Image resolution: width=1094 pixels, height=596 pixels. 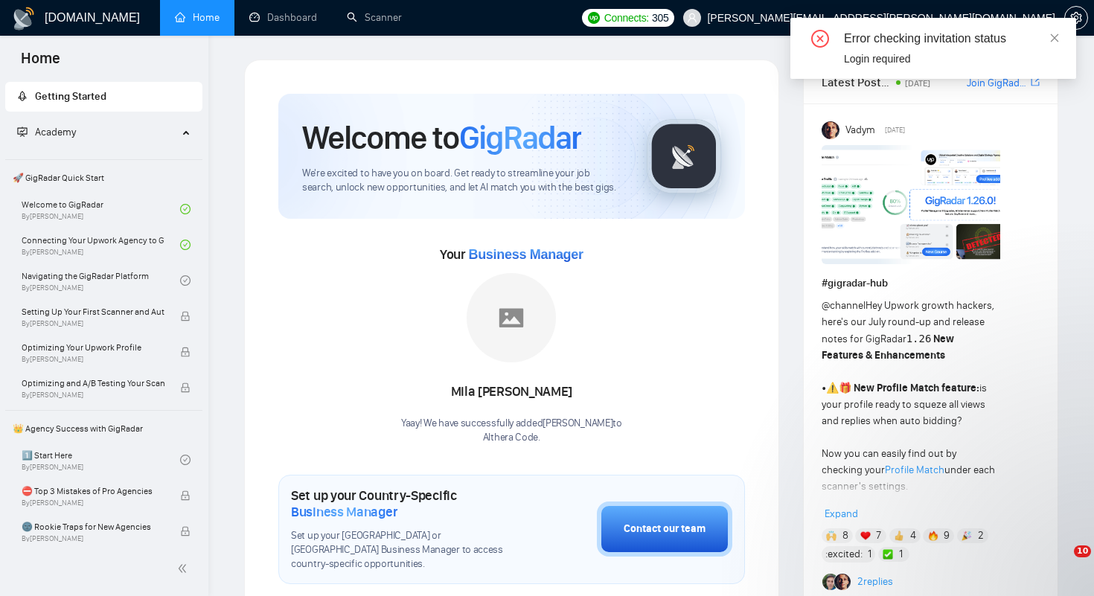 What do you see at coordinates (930, 284) in the screenshot?
I see `h1: # gigradar-hub` at bounding box center [930, 284].